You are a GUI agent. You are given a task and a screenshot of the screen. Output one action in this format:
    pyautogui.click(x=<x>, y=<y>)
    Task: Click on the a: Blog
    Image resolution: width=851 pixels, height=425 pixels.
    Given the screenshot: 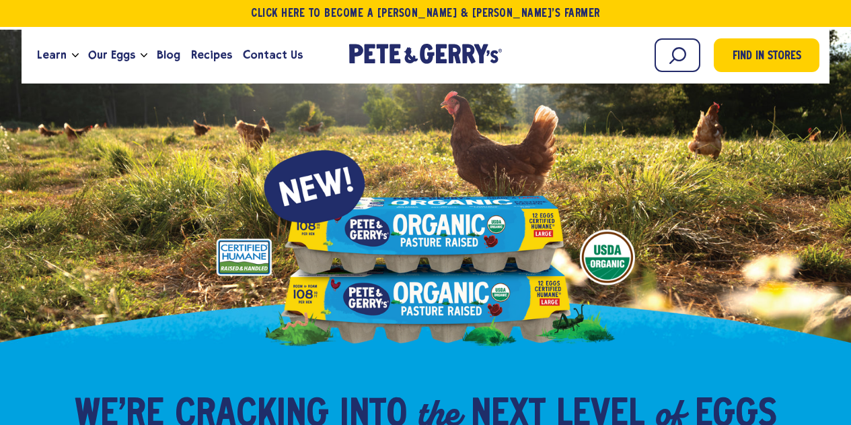 What is the action you would take?
    pyautogui.click(x=168, y=55)
    